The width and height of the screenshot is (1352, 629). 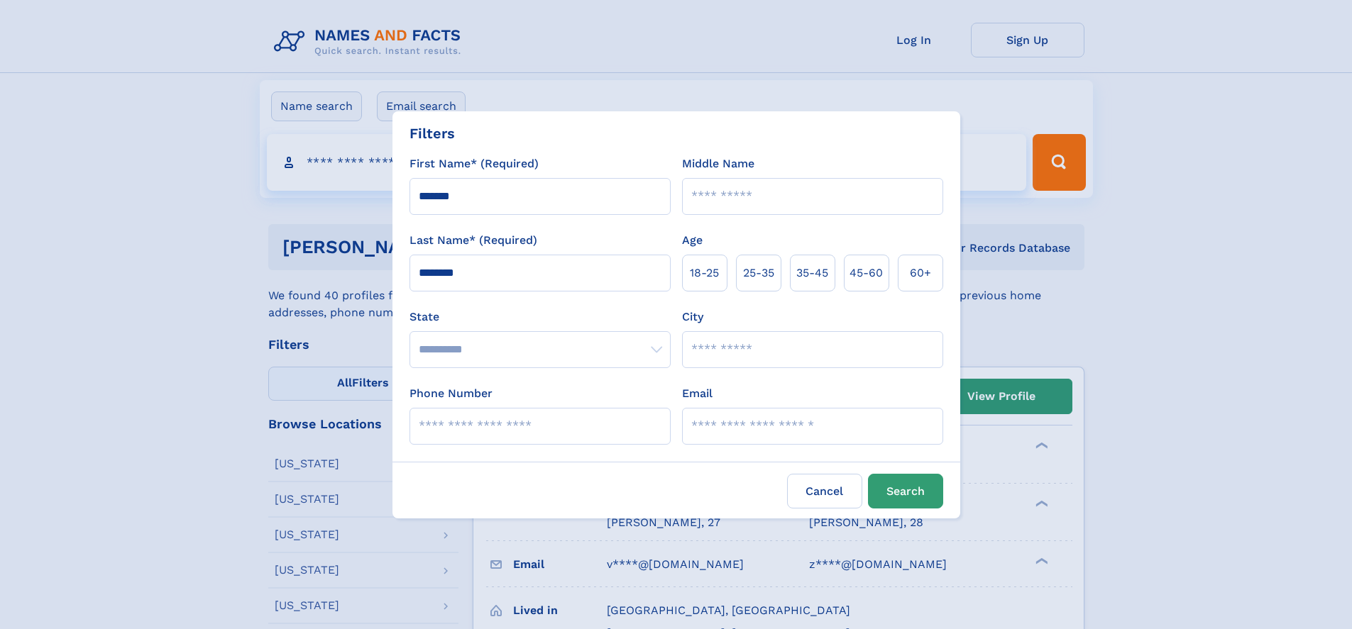 What do you see at coordinates (905, 491) in the screenshot?
I see `button: Search` at bounding box center [905, 491].